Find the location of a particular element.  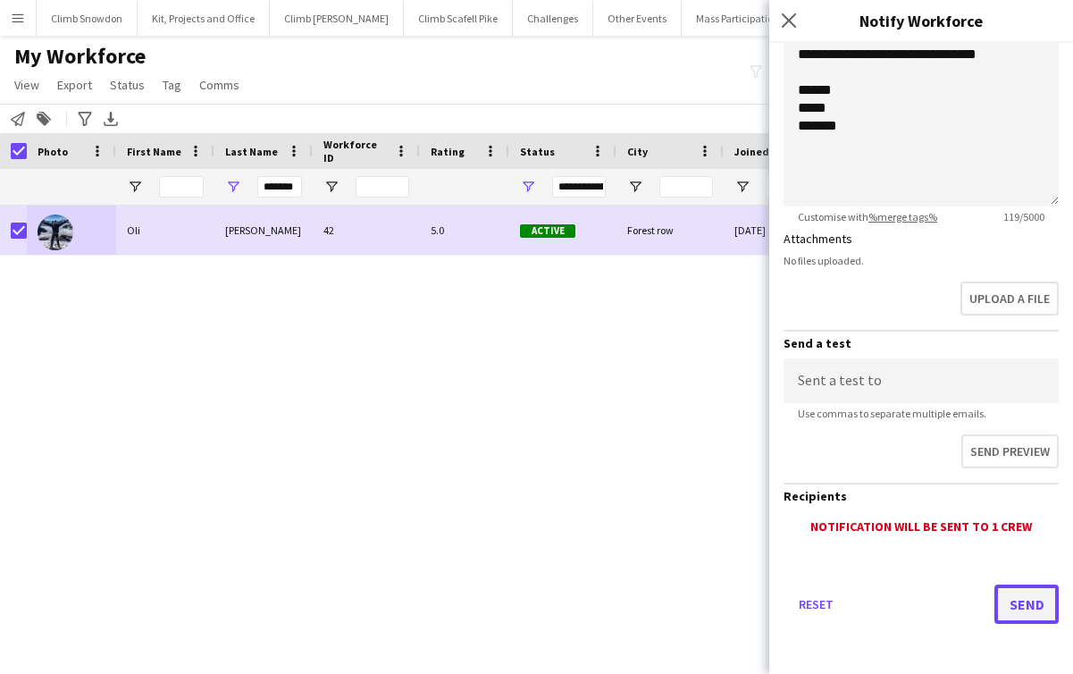

app-action-btn: Add to tag is located at coordinates (44, 119).